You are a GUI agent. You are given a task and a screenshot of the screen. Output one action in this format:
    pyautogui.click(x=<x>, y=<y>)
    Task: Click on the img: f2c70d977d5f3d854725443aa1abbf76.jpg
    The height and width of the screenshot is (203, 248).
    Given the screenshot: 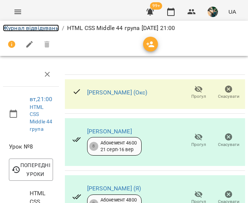 What is the action you would take?
    pyautogui.click(x=213, y=12)
    